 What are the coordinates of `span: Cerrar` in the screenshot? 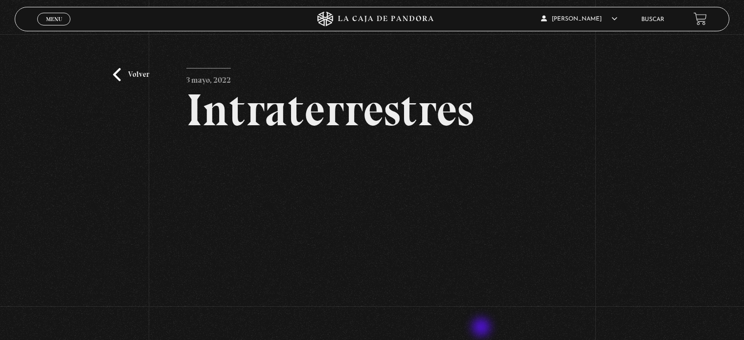 It's located at (54, 28).